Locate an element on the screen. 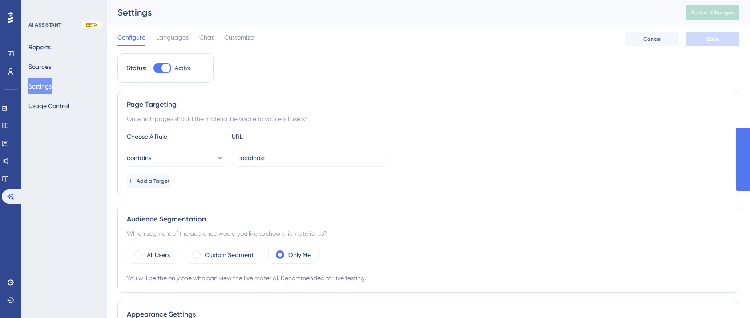 Image resolution: width=750 pixels, height=318 pixels. button: Add a Target is located at coordinates (148, 181).